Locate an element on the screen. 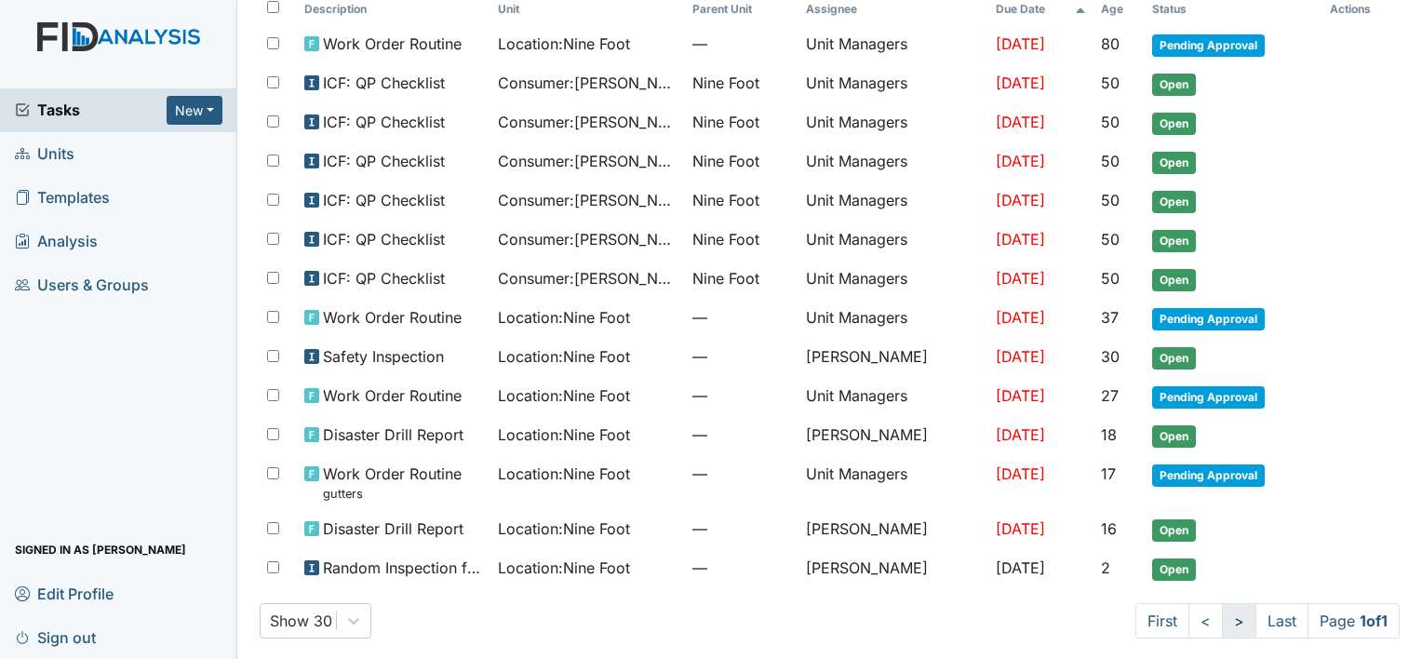  span: Users & Groups is located at coordinates (82, 285).